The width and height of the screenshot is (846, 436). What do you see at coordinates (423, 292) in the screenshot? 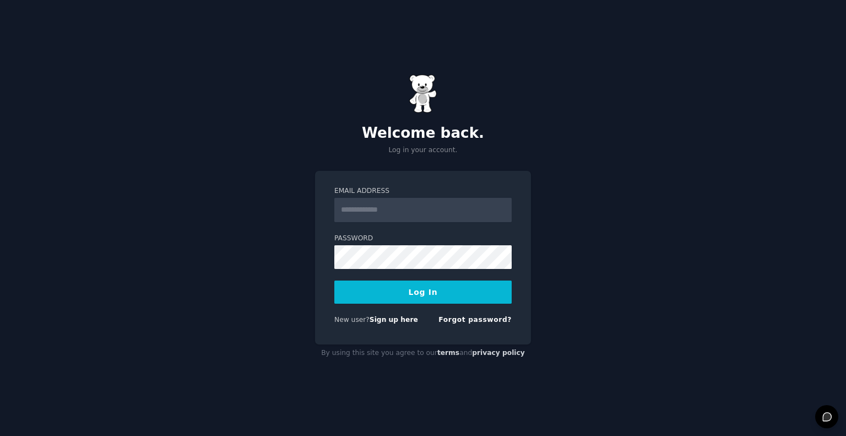
I see `button: Log In` at bounding box center [423, 292].